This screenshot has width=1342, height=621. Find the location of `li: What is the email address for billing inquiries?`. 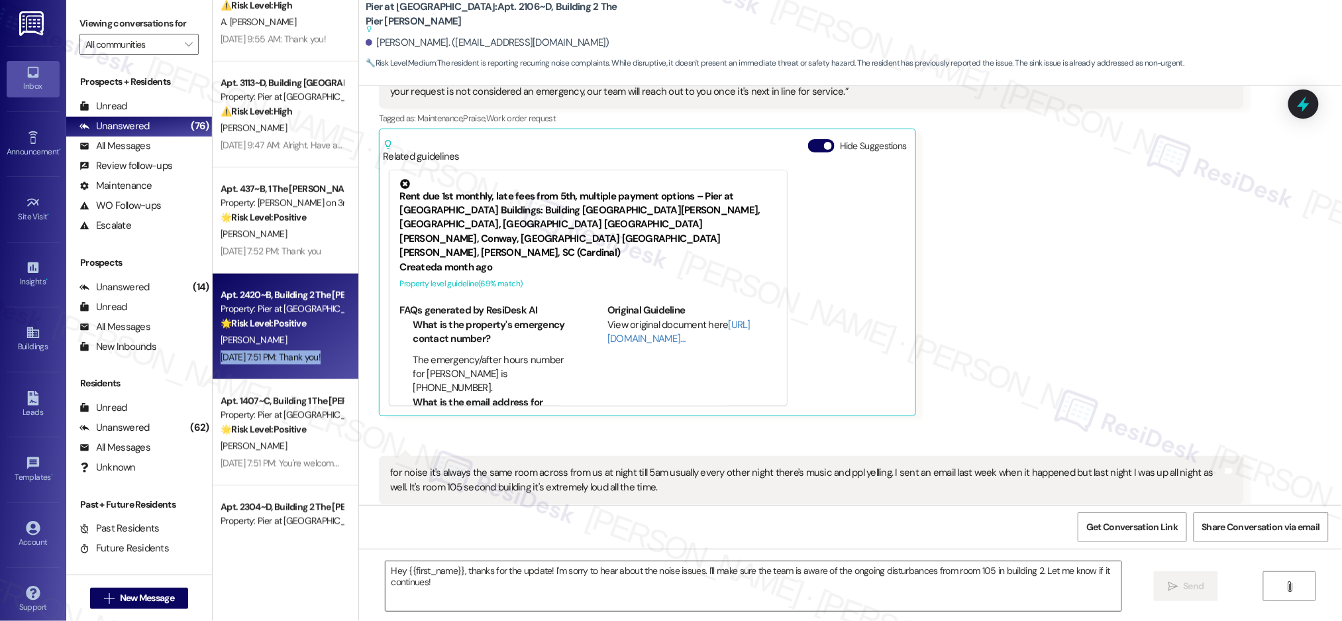

li: What is the email address for billing inquiries? is located at coordinates (491, 409).